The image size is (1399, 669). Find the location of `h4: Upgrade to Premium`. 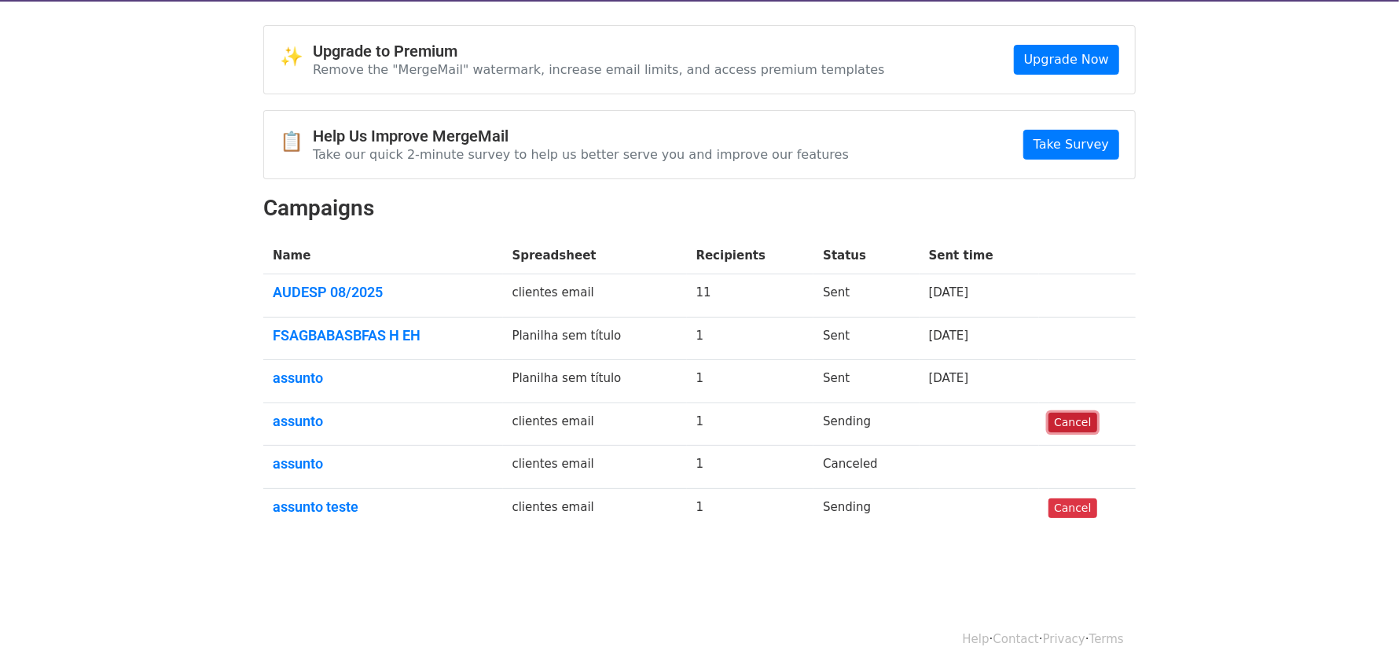

h4: Upgrade to Premium is located at coordinates (599, 51).